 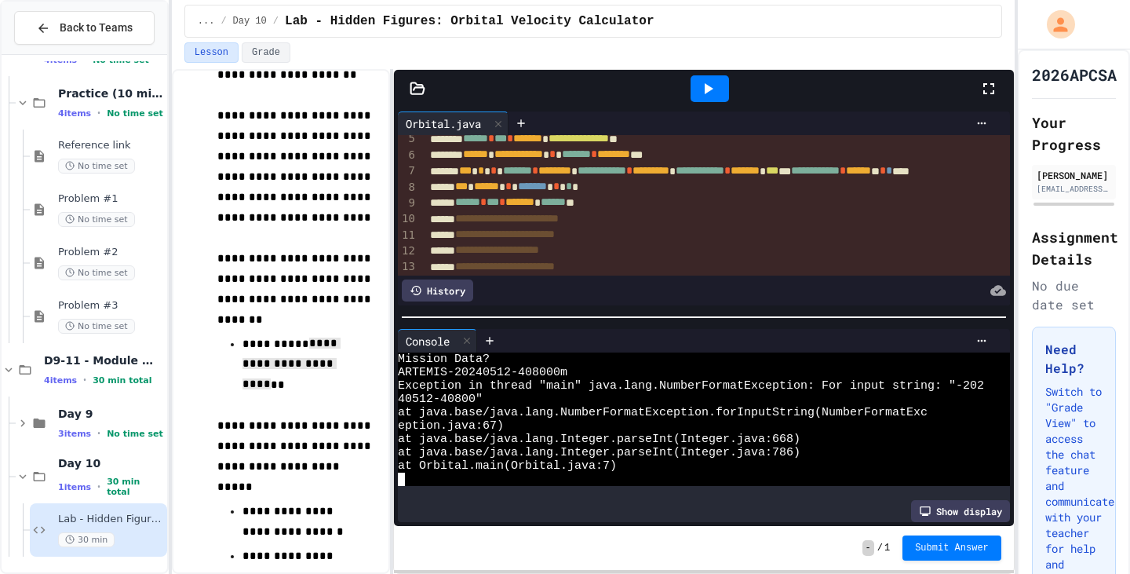 What do you see at coordinates (1074, 248) in the screenshot?
I see `h2: Assignment Details` at bounding box center [1074, 248].